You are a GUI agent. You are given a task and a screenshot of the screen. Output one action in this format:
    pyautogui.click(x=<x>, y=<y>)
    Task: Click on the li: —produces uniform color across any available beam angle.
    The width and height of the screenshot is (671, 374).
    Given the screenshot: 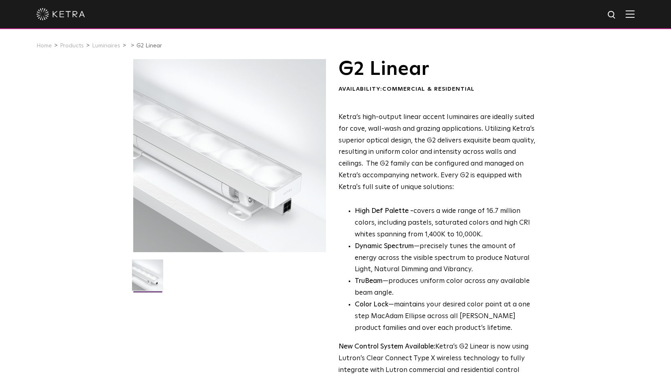 What is the action you would take?
    pyautogui.click(x=445, y=287)
    